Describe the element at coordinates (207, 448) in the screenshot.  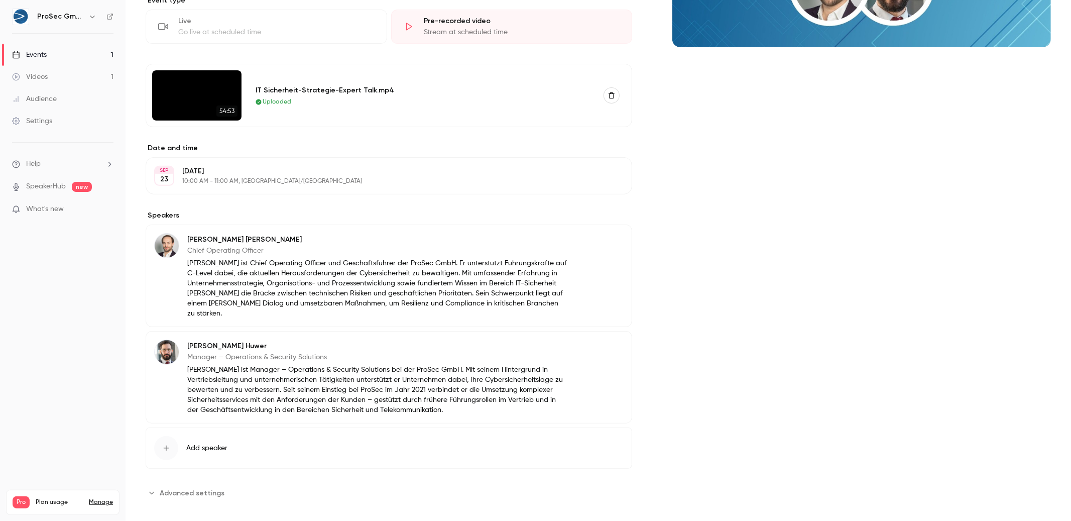
I see `span: Add speaker` at that location.